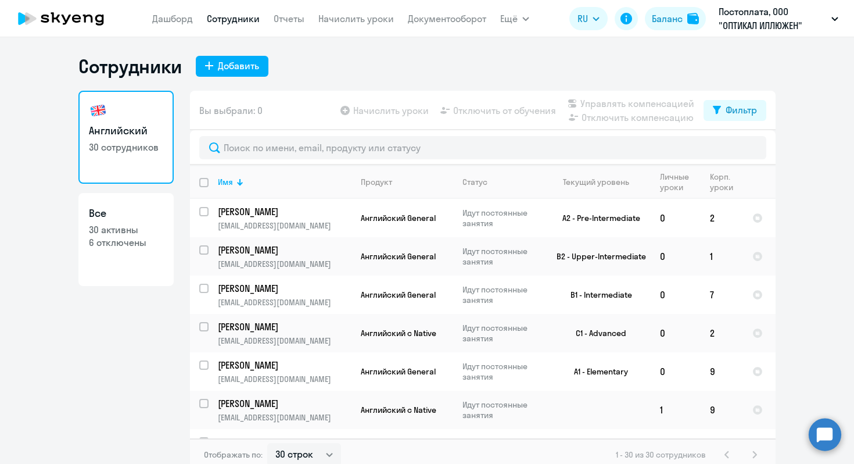 The height and width of the screenshot is (464, 854). I want to click on td: B2 - Upper-Intermediate, so click(597, 256).